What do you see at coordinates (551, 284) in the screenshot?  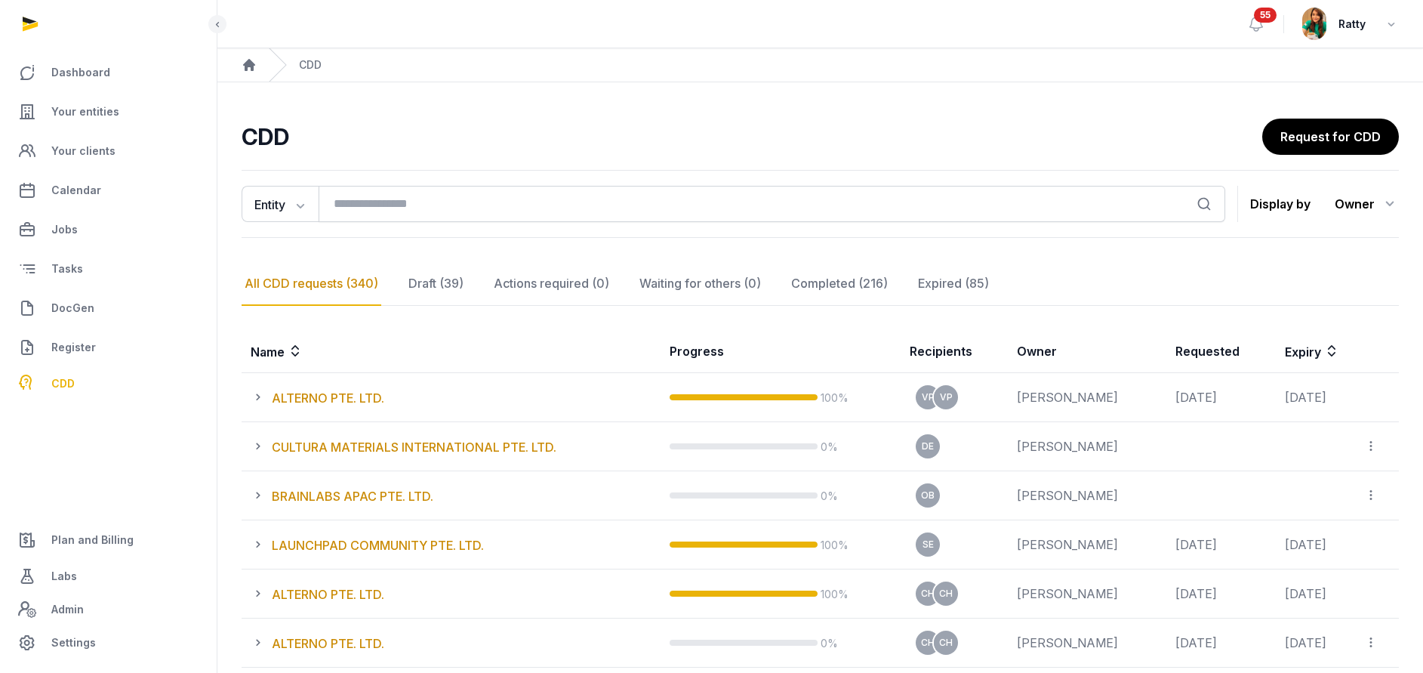 I see `div: Actions required (0)` at bounding box center [551, 284].